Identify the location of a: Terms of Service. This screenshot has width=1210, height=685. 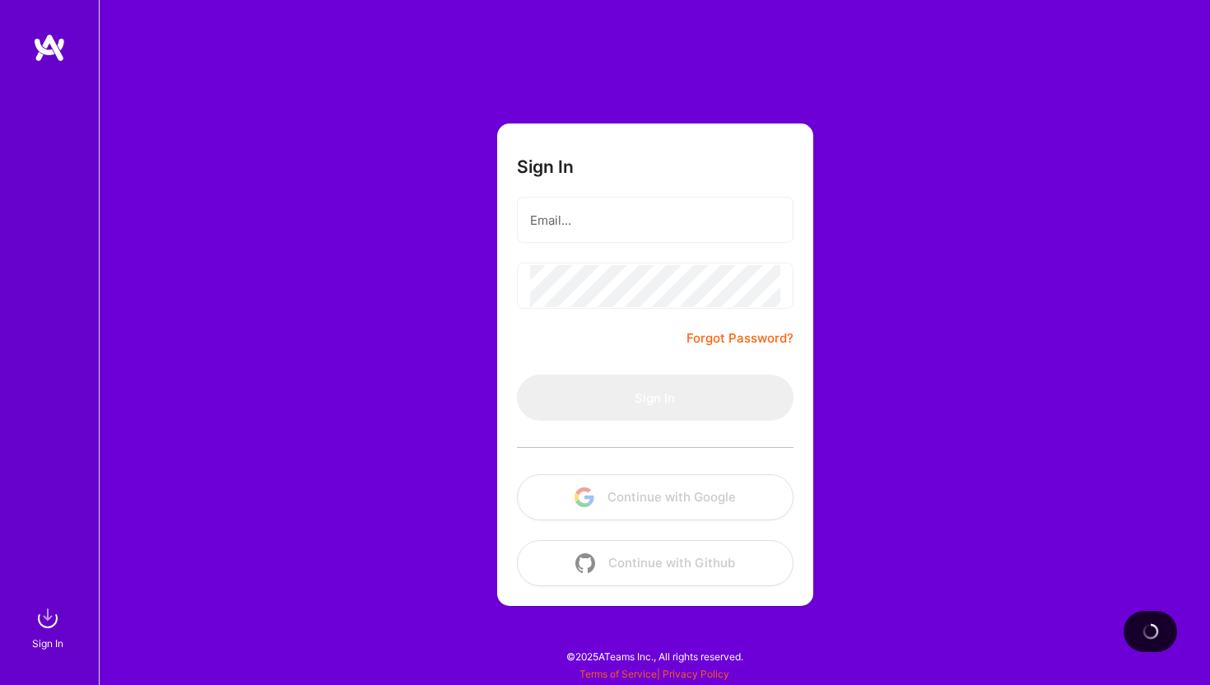
(618, 673).